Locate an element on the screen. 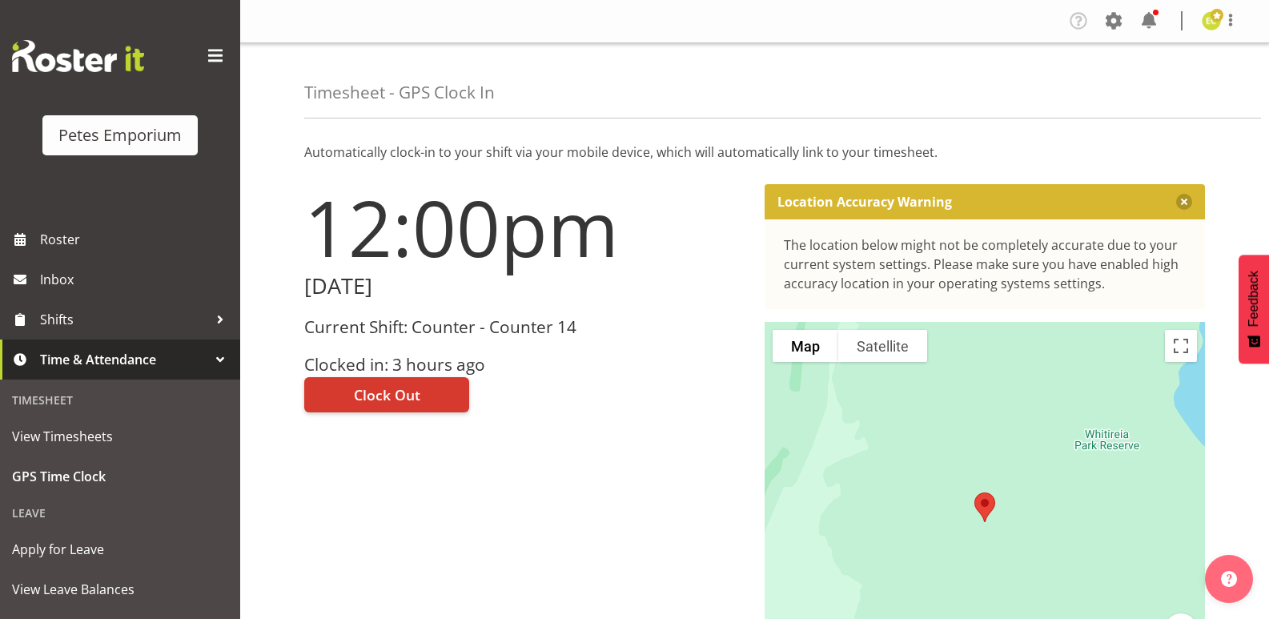  button: Feedback - Show survey is located at coordinates (1254, 309).